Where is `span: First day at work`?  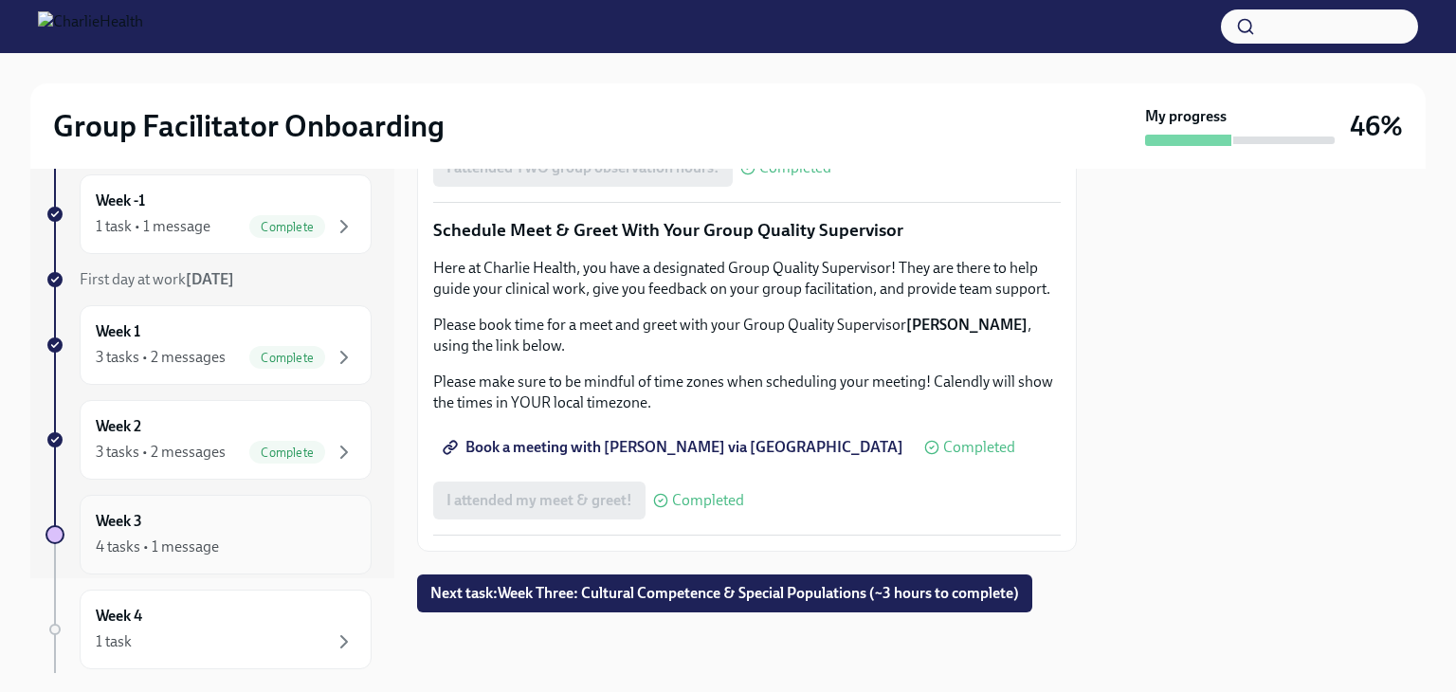
span: First day at work is located at coordinates (156, 279).